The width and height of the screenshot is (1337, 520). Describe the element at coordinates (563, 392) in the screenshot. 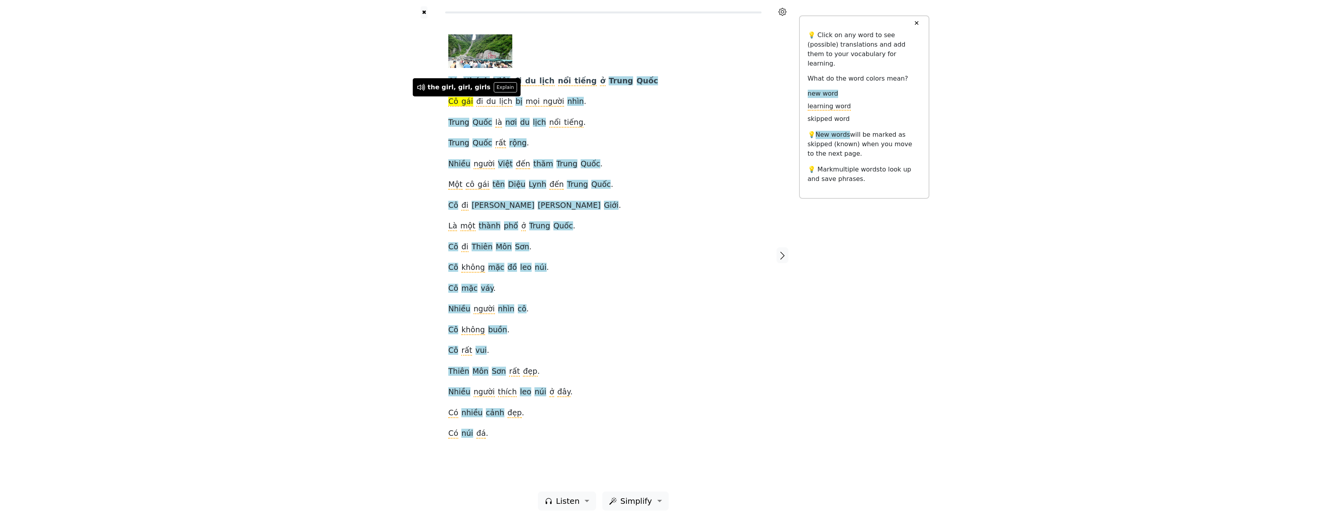

I see `span: đây` at that location.